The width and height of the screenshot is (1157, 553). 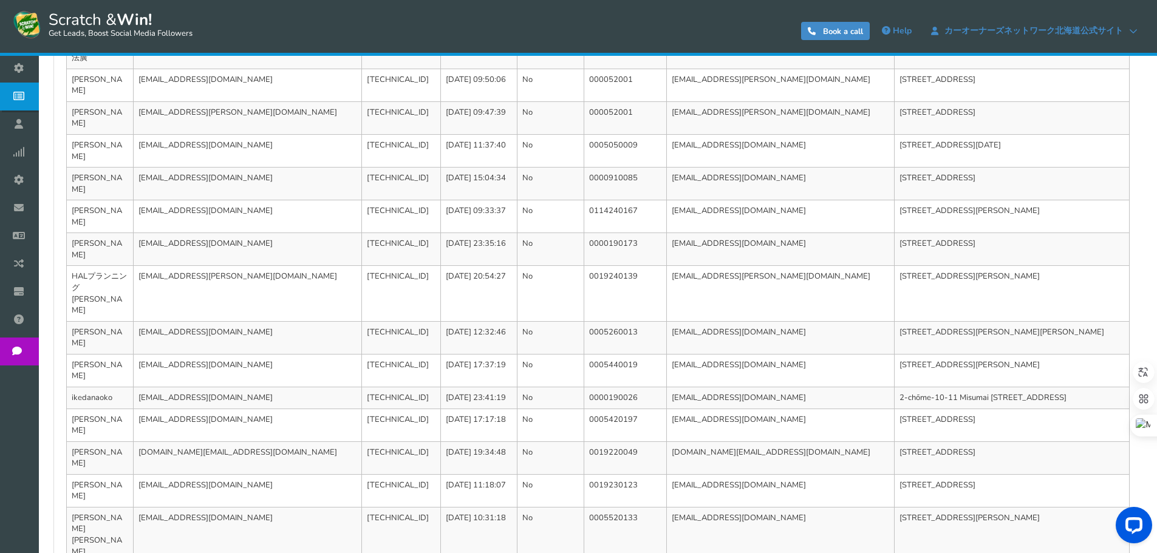 What do you see at coordinates (27, 24) in the screenshot?
I see `img: Scratch and Win` at bounding box center [27, 24].